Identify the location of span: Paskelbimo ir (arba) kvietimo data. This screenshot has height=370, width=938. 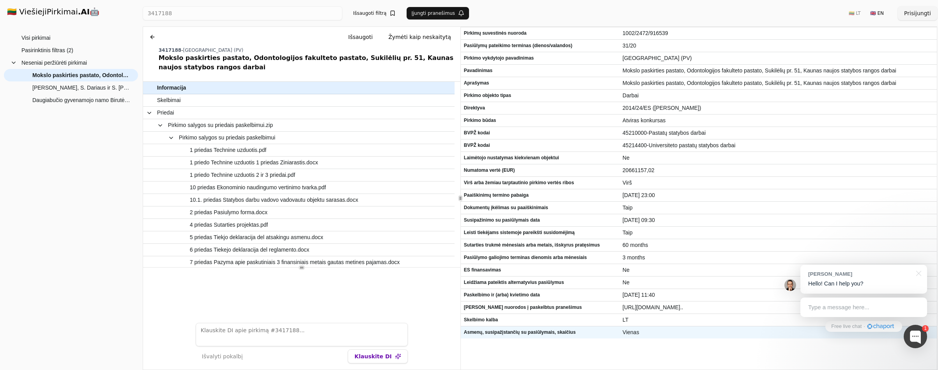
(540, 295).